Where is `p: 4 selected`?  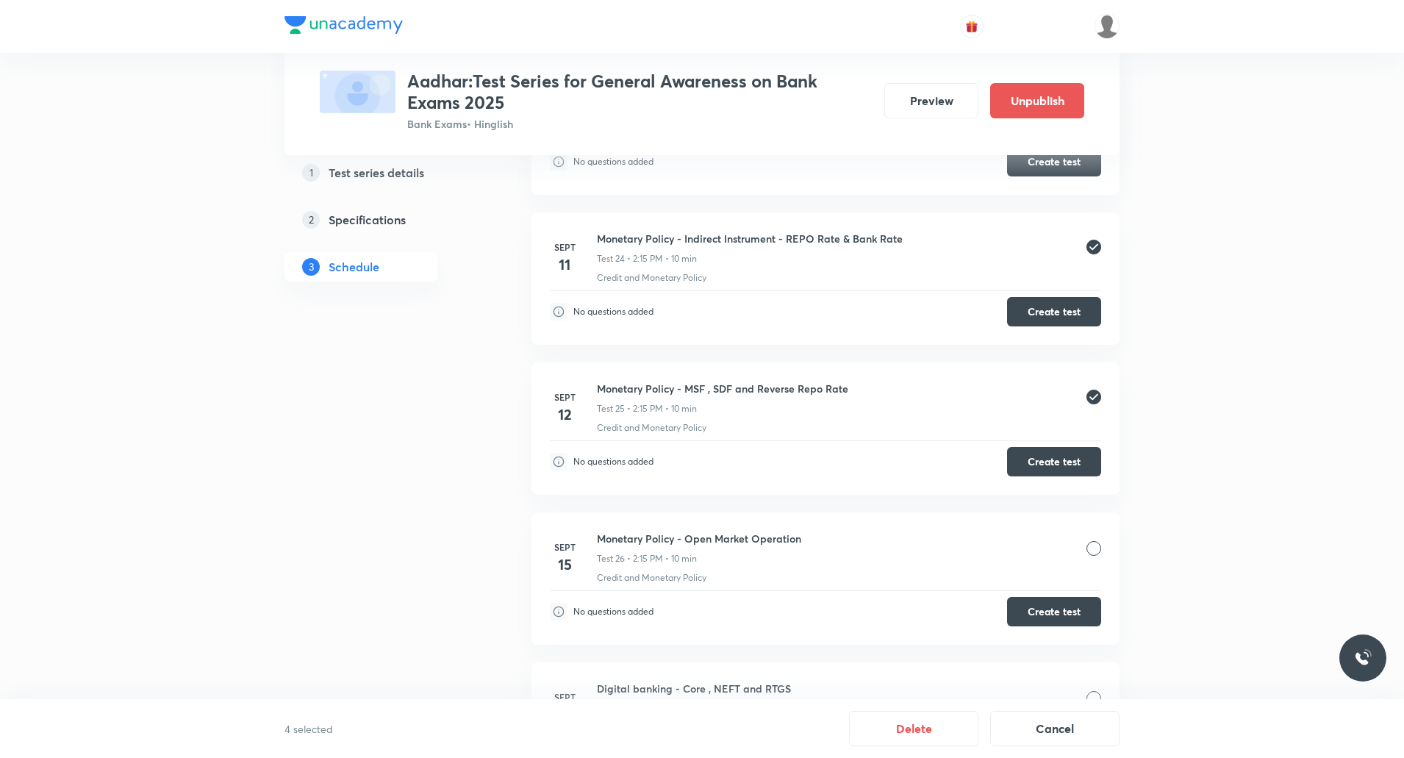
p: 4 selected is located at coordinates (437, 728).